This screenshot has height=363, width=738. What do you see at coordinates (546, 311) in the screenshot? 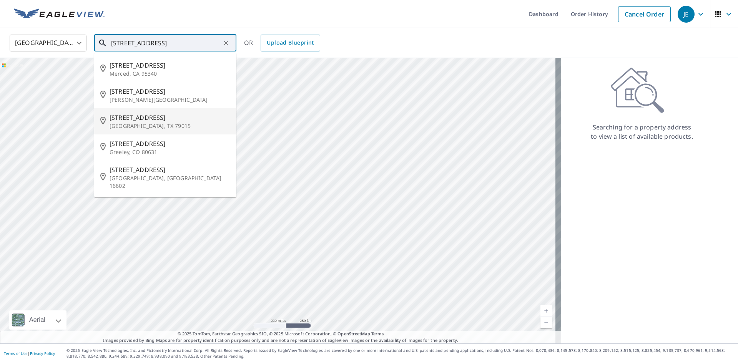
I see `a: Current Level 5, Zoom In` at bounding box center [546, 311].